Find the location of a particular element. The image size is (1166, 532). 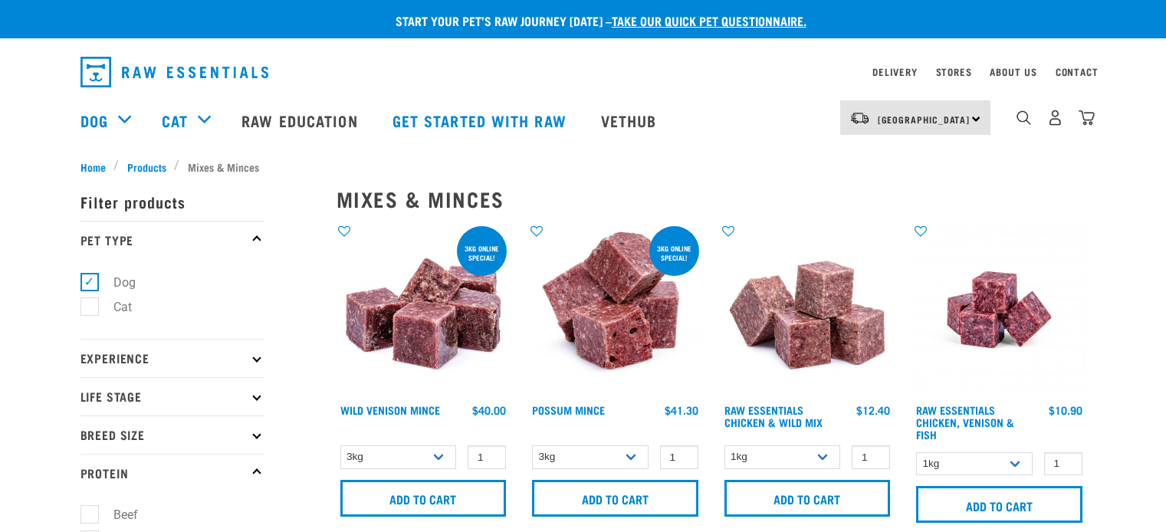

a: Raw Education is located at coordinates (301, 120).